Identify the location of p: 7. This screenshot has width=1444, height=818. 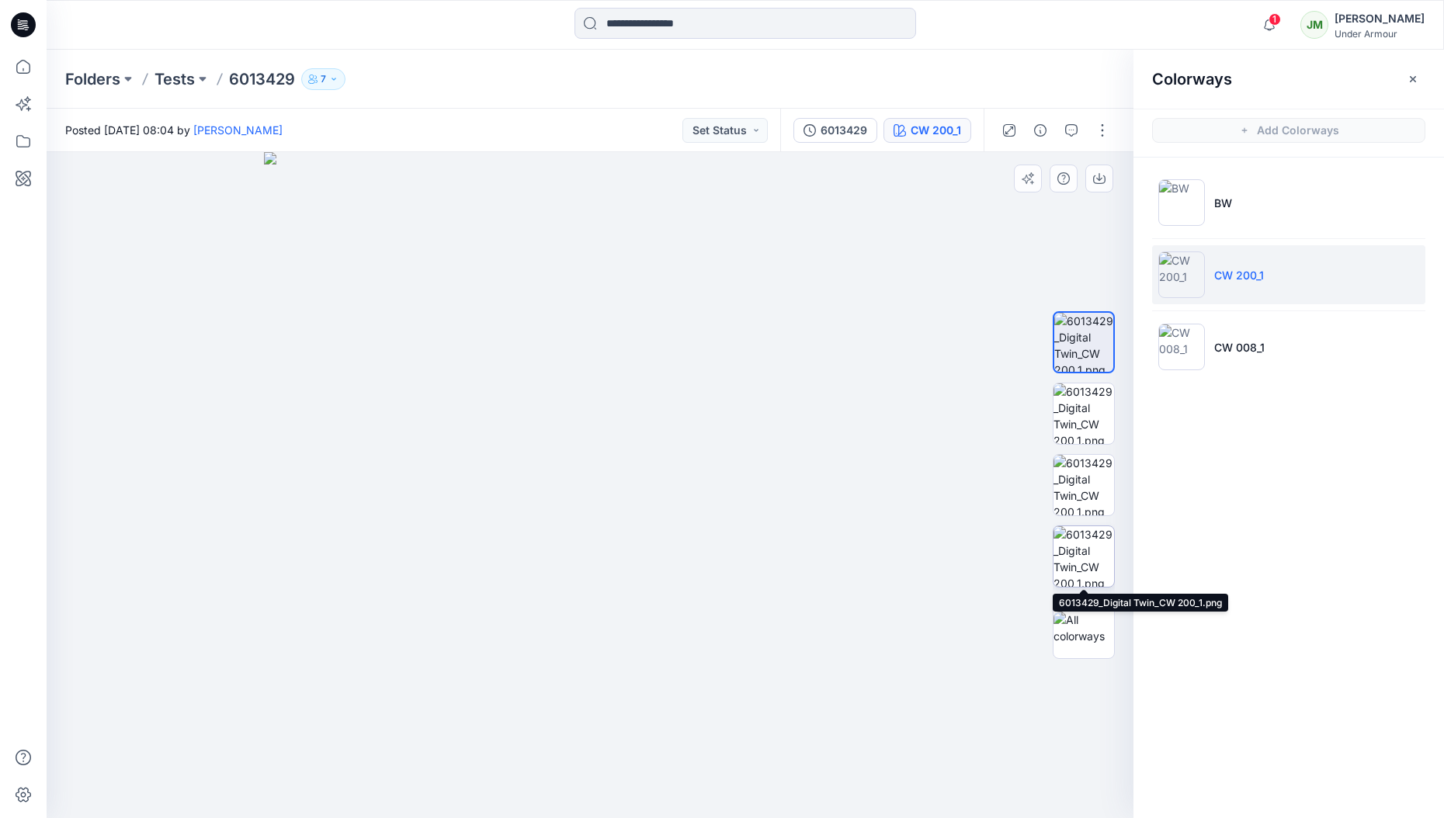
(323, 79).